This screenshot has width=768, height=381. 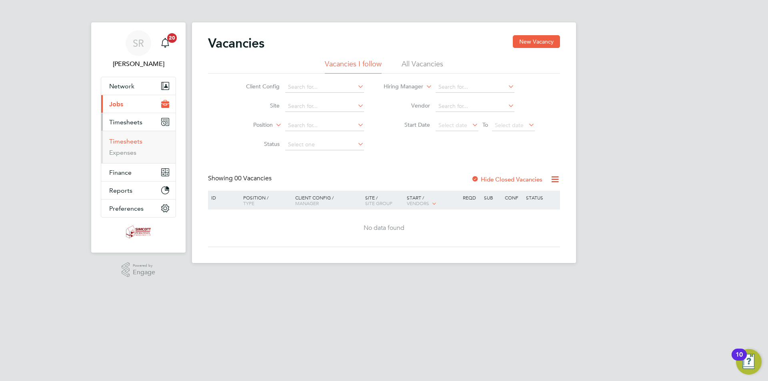 I want to click on span: Manager, so click(x=307, y=203).